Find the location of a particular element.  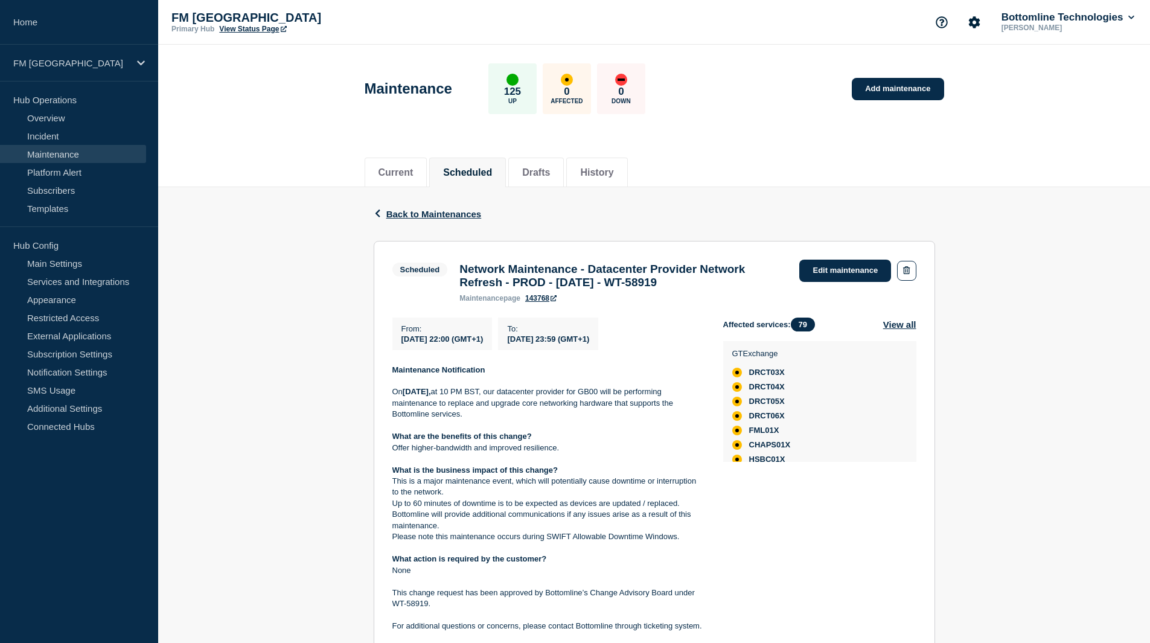

span: Scheduled is located at coordinates (420, 269).